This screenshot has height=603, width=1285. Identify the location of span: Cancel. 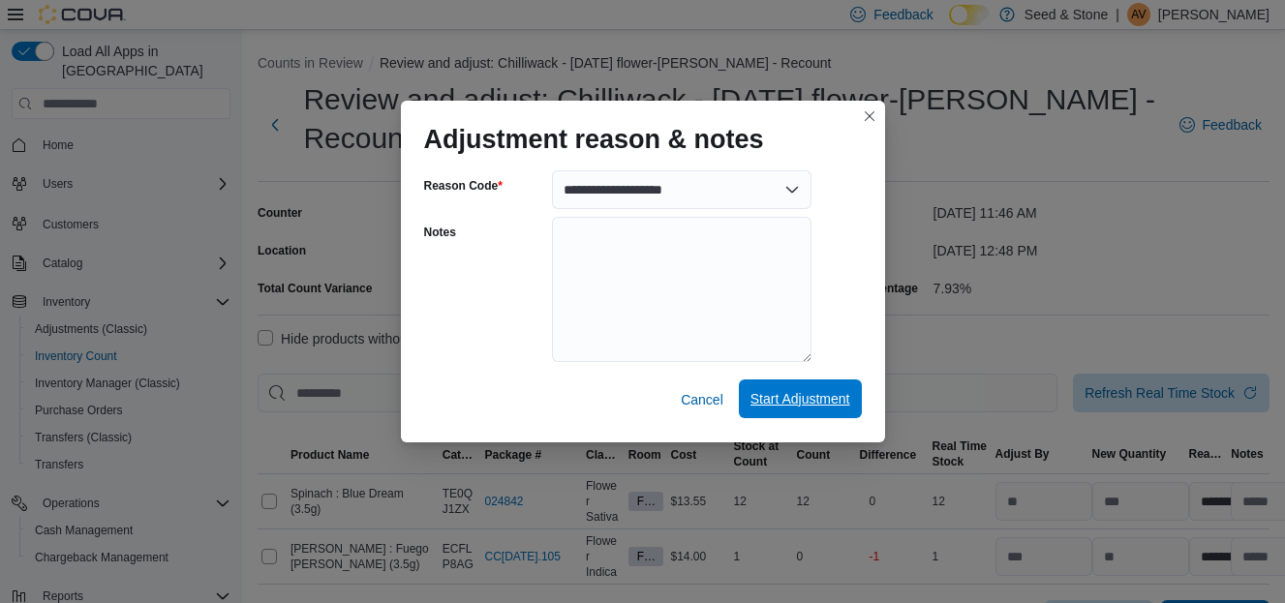
(702, 400).